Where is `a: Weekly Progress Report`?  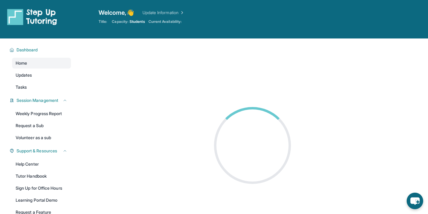
a: Weekly Progress Report is located at coordinates (41, 114).